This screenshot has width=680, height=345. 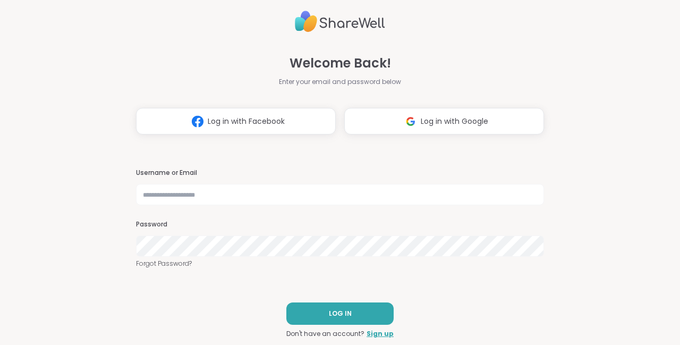 I want to click on button: Log in with Google, so click(x=444, y=121).